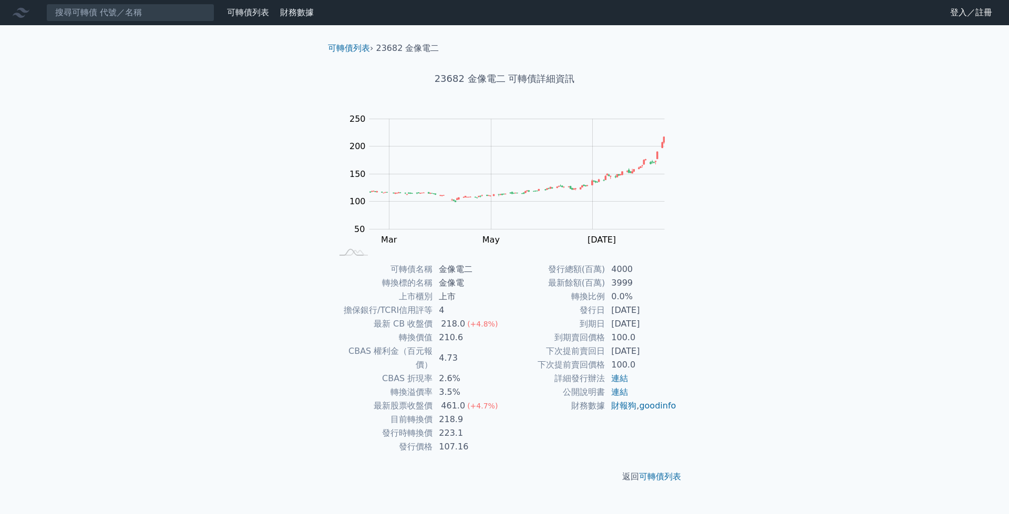 The height and width of the screenshot is (514, 1009). I want to click on td: 發行日, so click(554, 310).